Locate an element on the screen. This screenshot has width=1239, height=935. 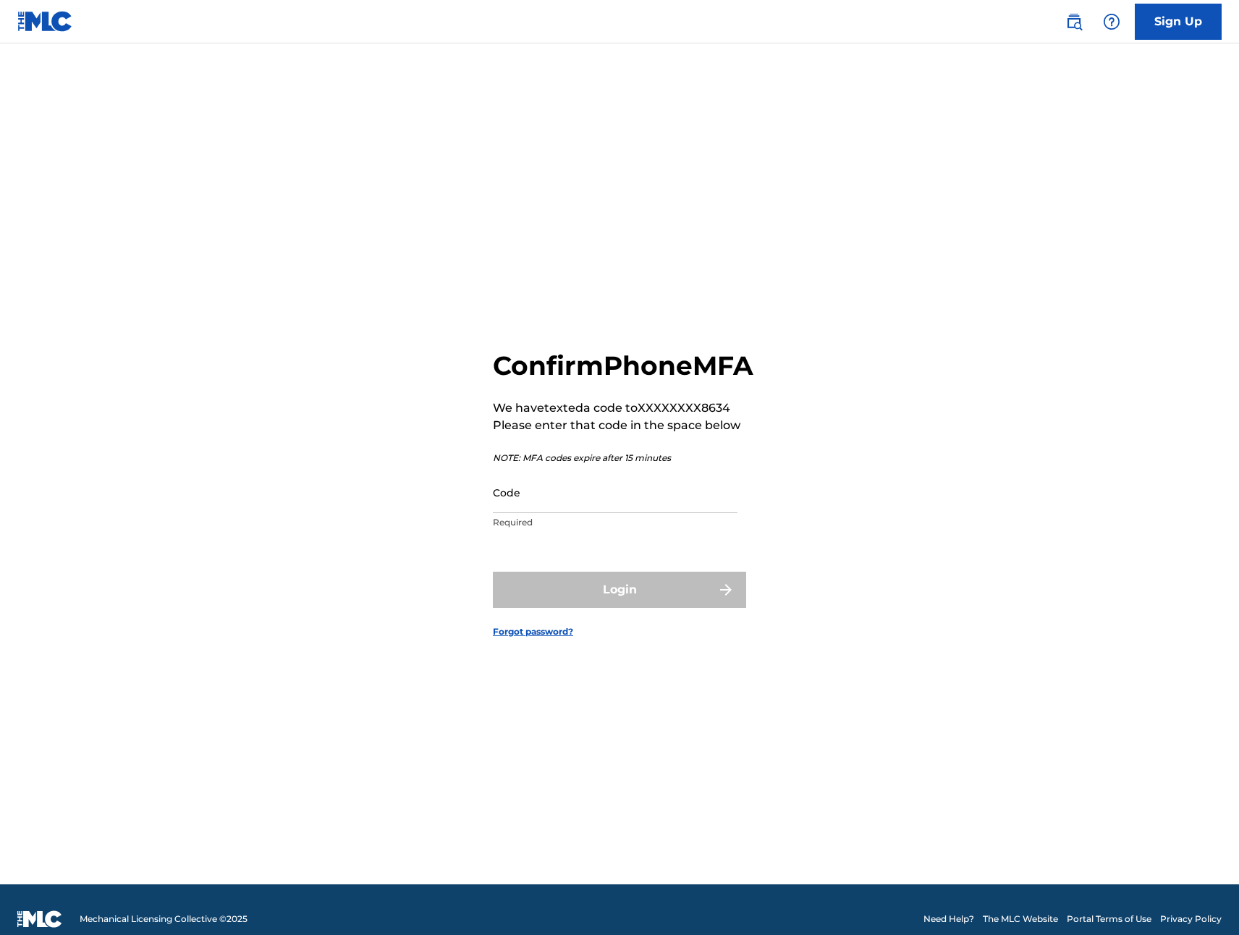
a: Need Help? is located at coordinates (949, 919).